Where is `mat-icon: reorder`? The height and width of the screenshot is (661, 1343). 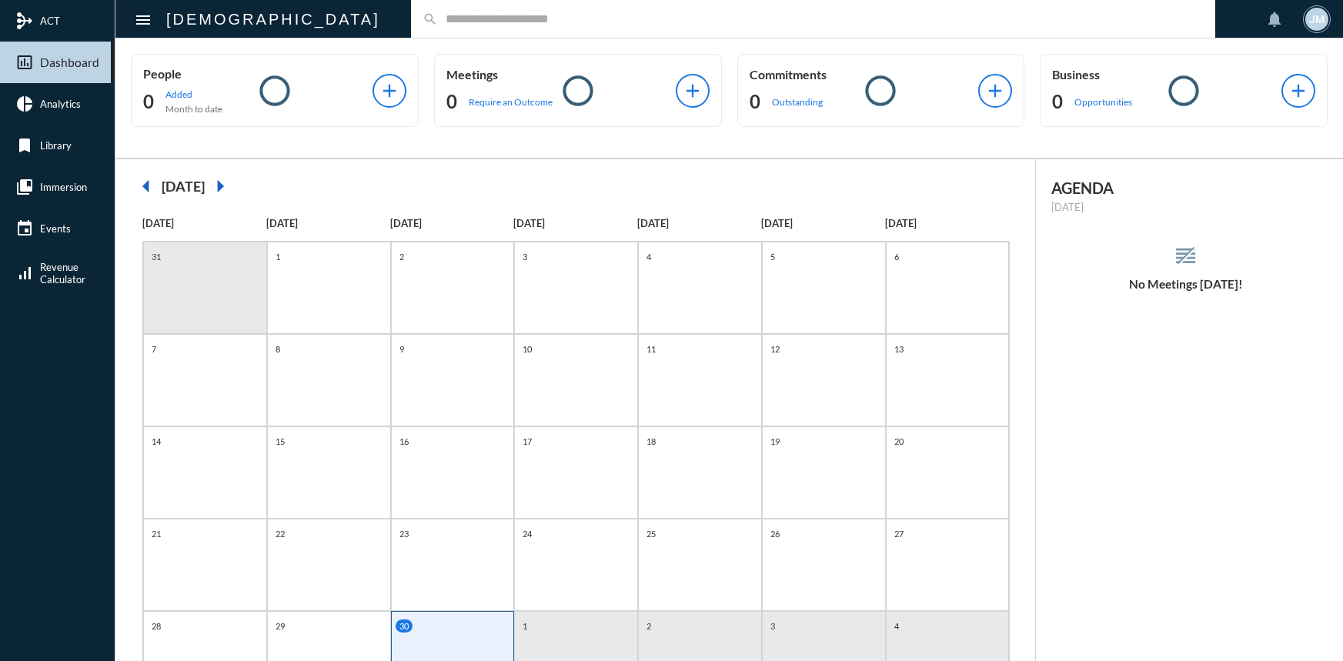 mat-icon: reorder is located at coordinates (1185, 256).